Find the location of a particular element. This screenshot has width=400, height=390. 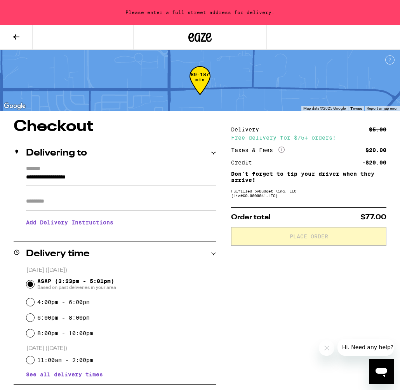

img: Google is located at coordinates (15, 106).